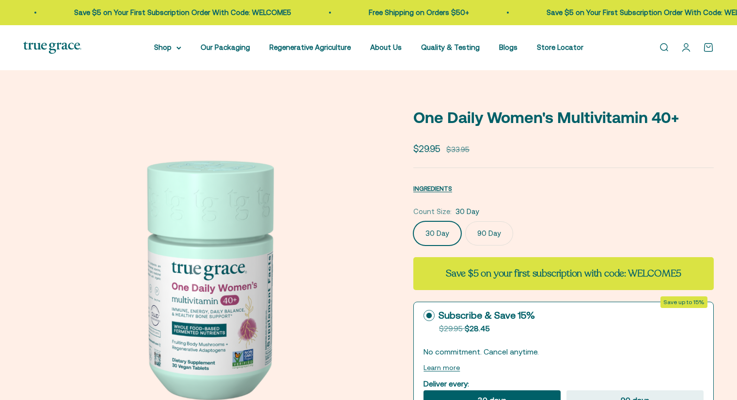  What do you see at coordinates (450, 47) in the screenshot?
I see `a: Quality & Testing` at bounding box center [450, 47].